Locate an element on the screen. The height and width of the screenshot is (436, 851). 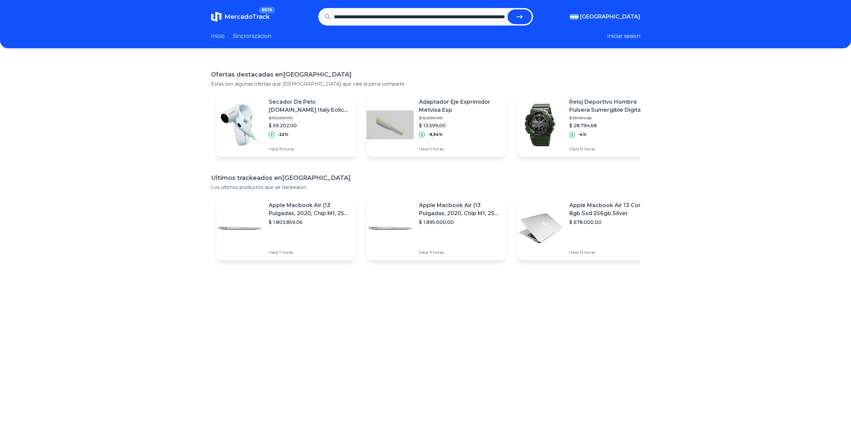
p: Hace 15 horas is located at coordinates (310, 149).